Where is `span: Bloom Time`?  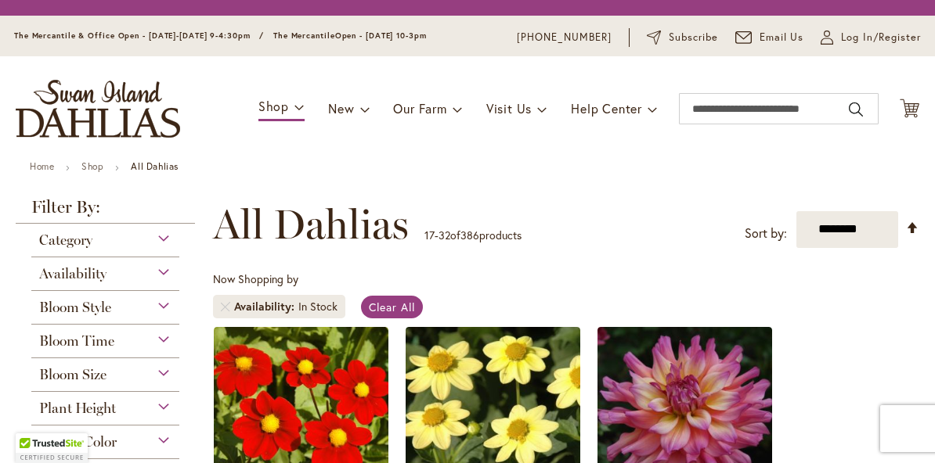
span: Bloom Time is located at coordinates (77, 341).